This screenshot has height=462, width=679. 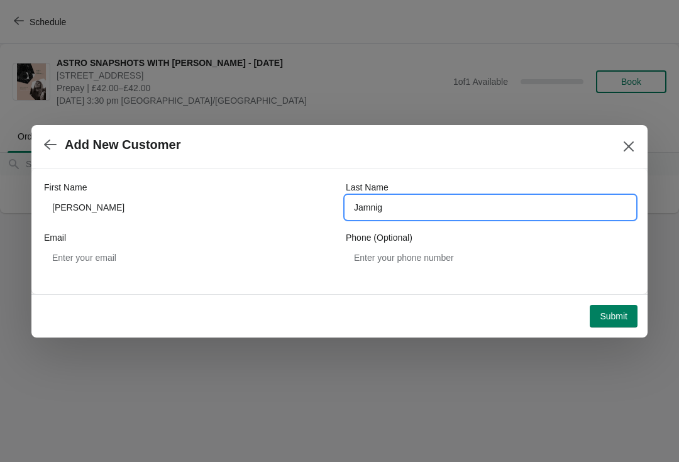 What do you see at coordinates (491, 258) in the screenshot?
I see `input: Enter your phone number` at bounding box center [491, 258].